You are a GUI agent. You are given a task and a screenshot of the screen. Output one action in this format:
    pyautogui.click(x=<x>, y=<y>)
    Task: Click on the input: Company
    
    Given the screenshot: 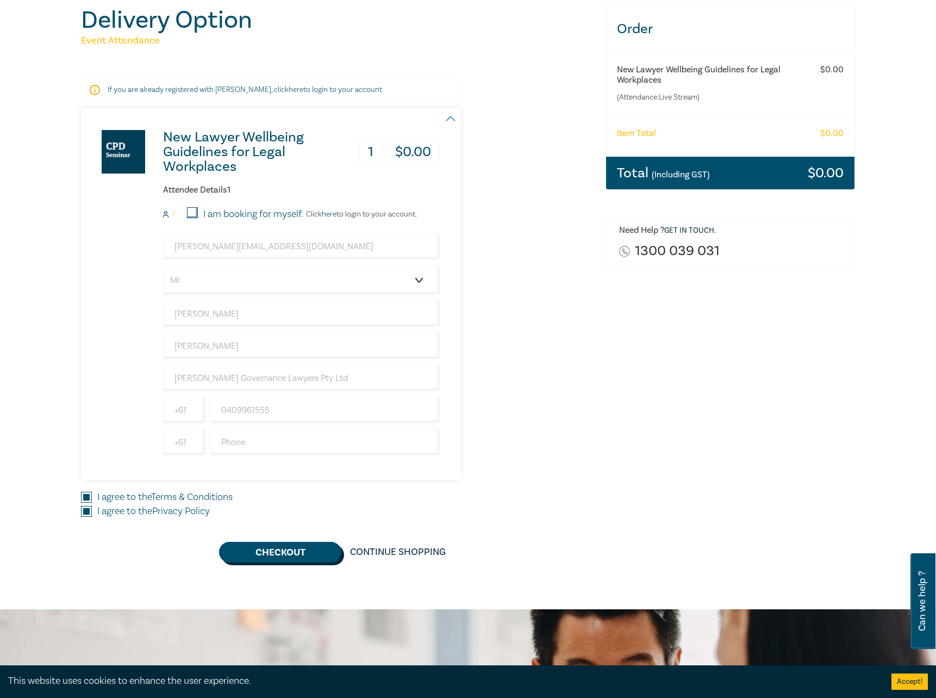 What is the action you would take?
    pyautogui.click(x=301, y=378)
    